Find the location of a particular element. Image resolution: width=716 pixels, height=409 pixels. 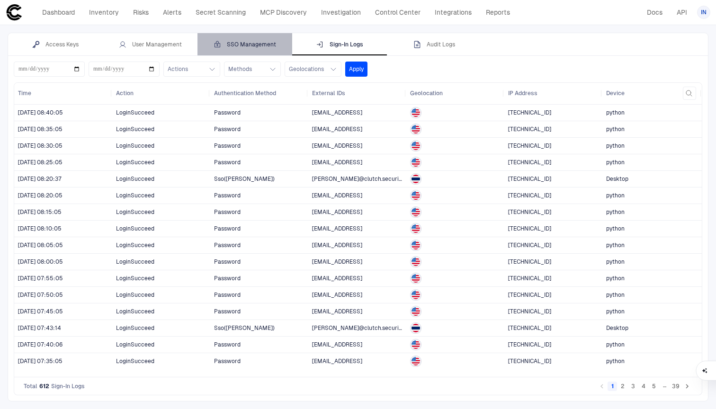

a: Risks is located at coordinates (141, 12).